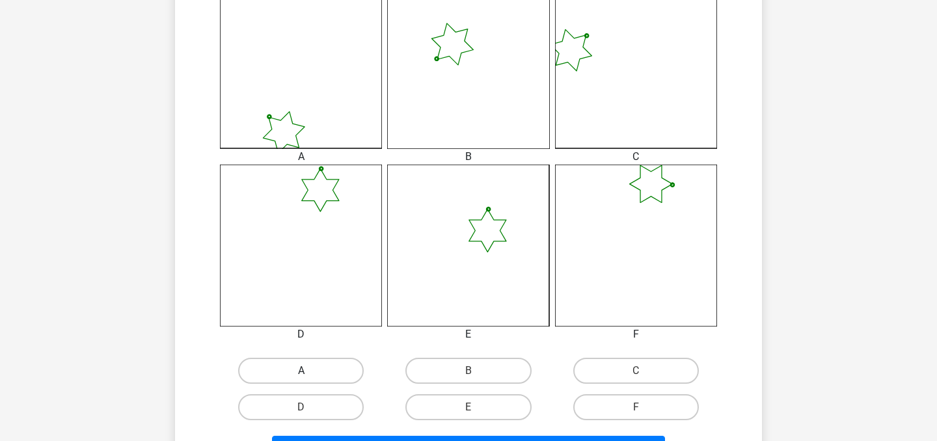  I want to click on div: F, so click(636, 334).